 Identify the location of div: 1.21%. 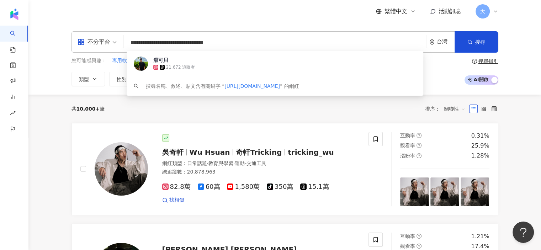
(481, 237).